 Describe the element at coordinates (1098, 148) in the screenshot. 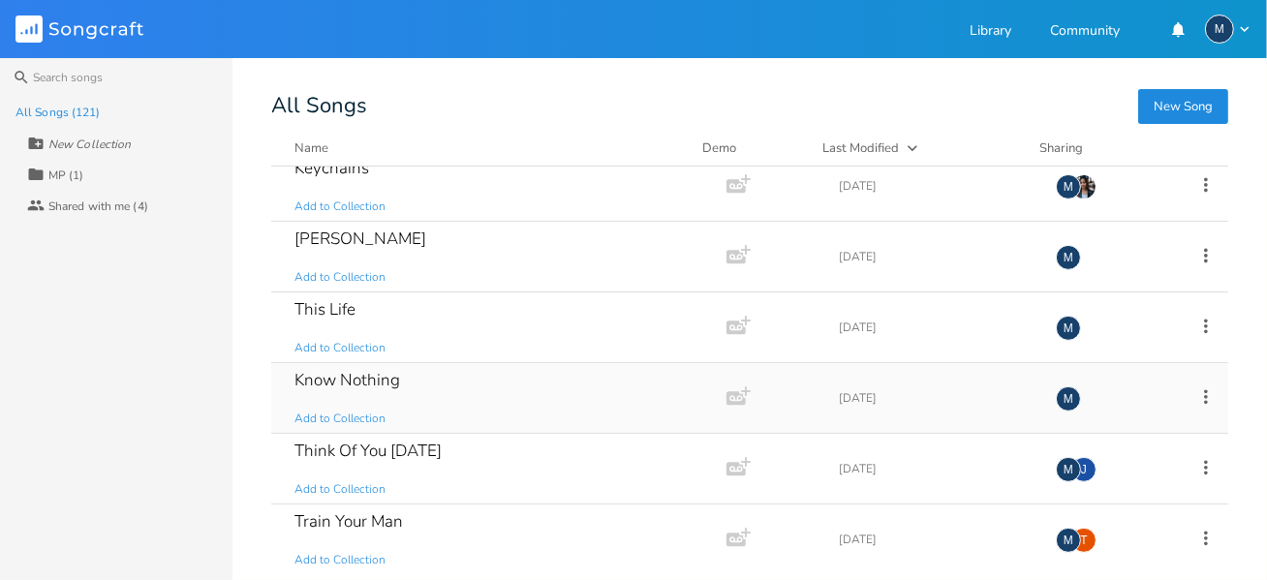

I see `div: Sharing` at that location.